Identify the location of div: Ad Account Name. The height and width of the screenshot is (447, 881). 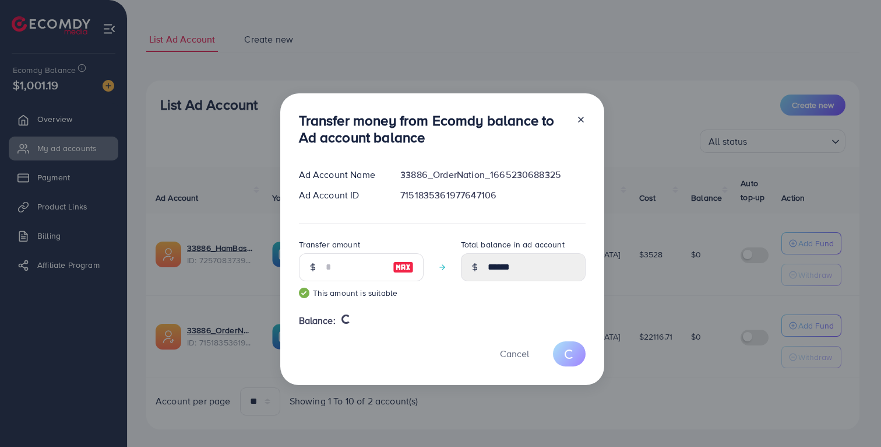
(340, 174).